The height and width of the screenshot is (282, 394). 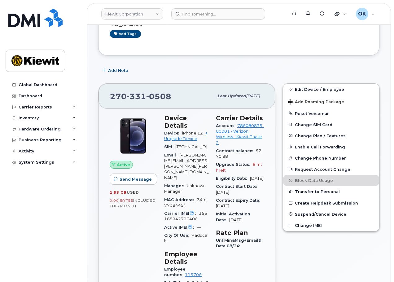 I want to click on button: Request Account Change, so click(x=331, y=169).